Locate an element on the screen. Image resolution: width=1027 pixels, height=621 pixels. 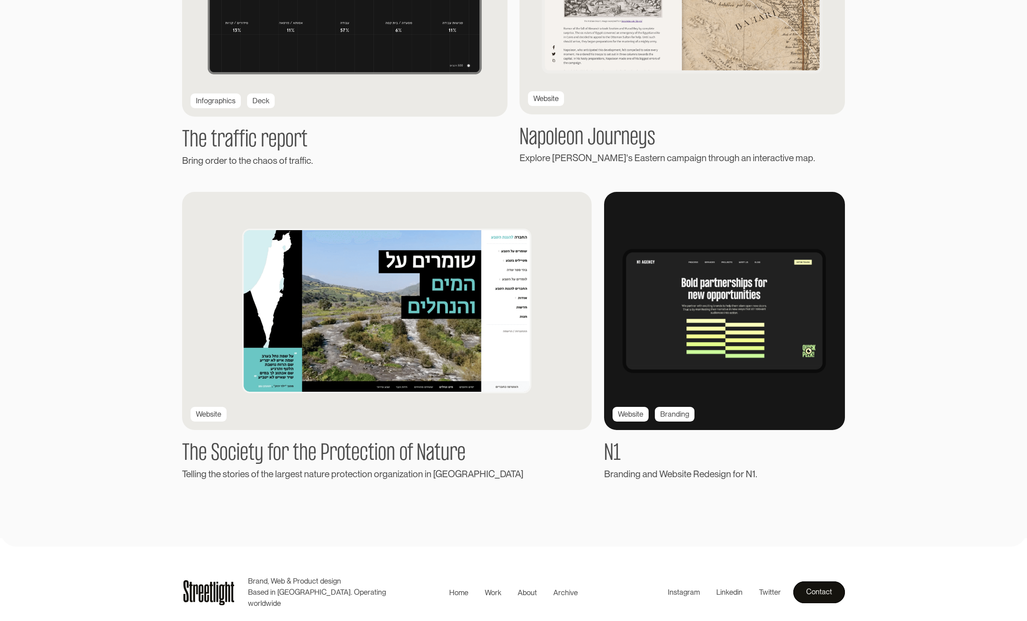
a: WebsiteThe Society for the Protection of NatureTelling the stories of the largest nature protecti... is located at coordinates (387, 336).